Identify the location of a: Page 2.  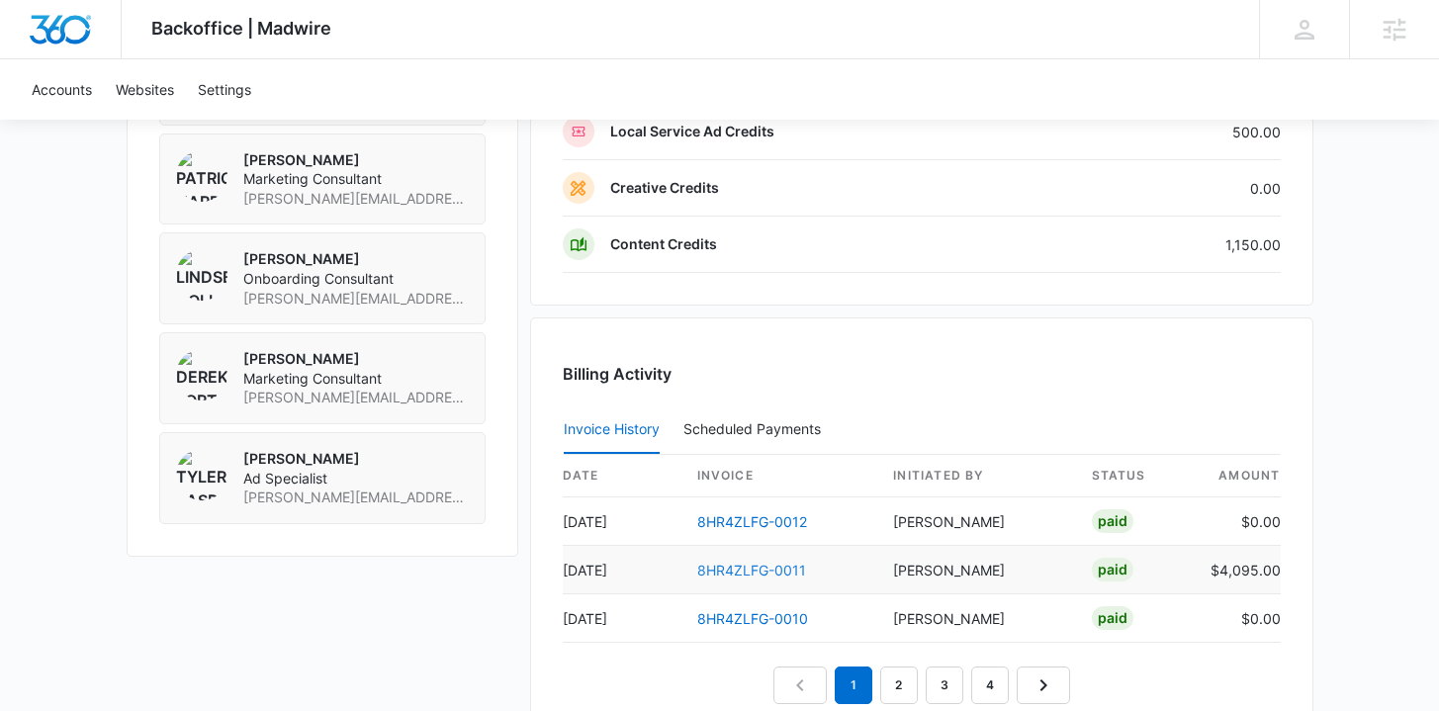
(899, 685).